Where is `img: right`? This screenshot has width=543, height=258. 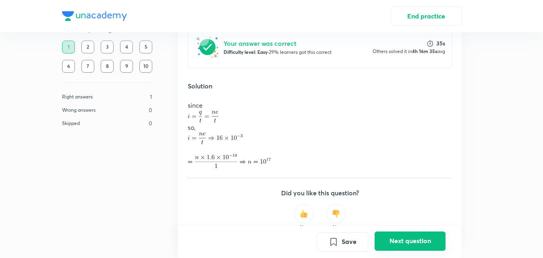 img: right is located at coordinates (207, 47).